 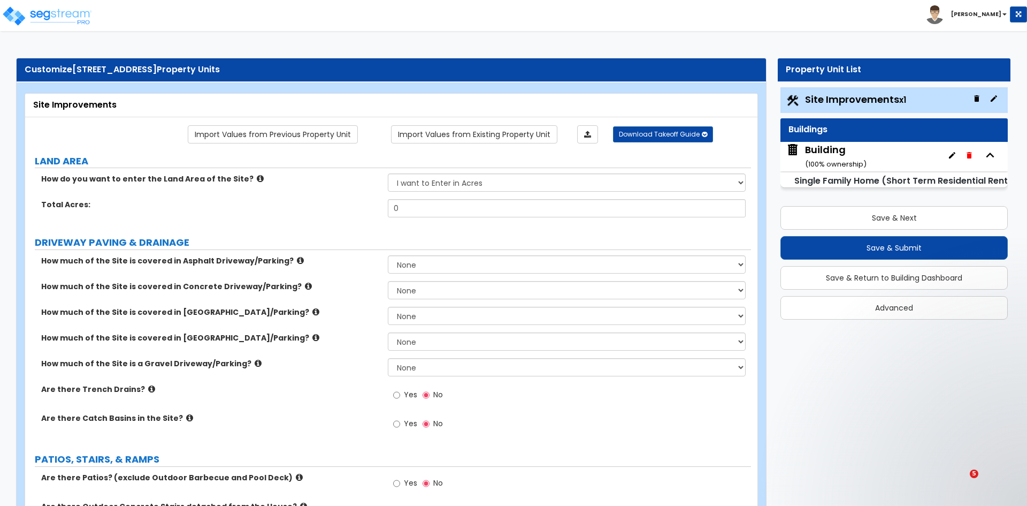 What do you see at coordinates (659, 134) in the screenshot?
I see `span: Download Takeoff Guide` at bounding box center [659, 134].